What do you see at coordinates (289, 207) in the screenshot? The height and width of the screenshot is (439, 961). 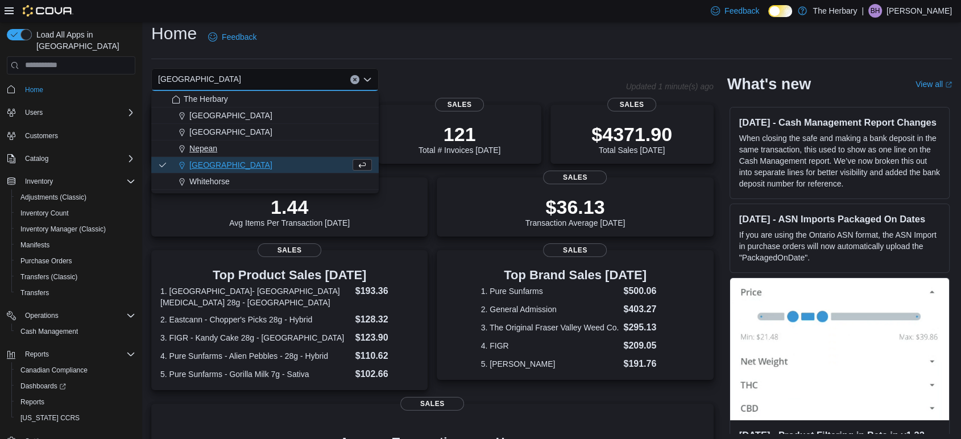 I see `p: 1.44` at bounding box center [289, 207].